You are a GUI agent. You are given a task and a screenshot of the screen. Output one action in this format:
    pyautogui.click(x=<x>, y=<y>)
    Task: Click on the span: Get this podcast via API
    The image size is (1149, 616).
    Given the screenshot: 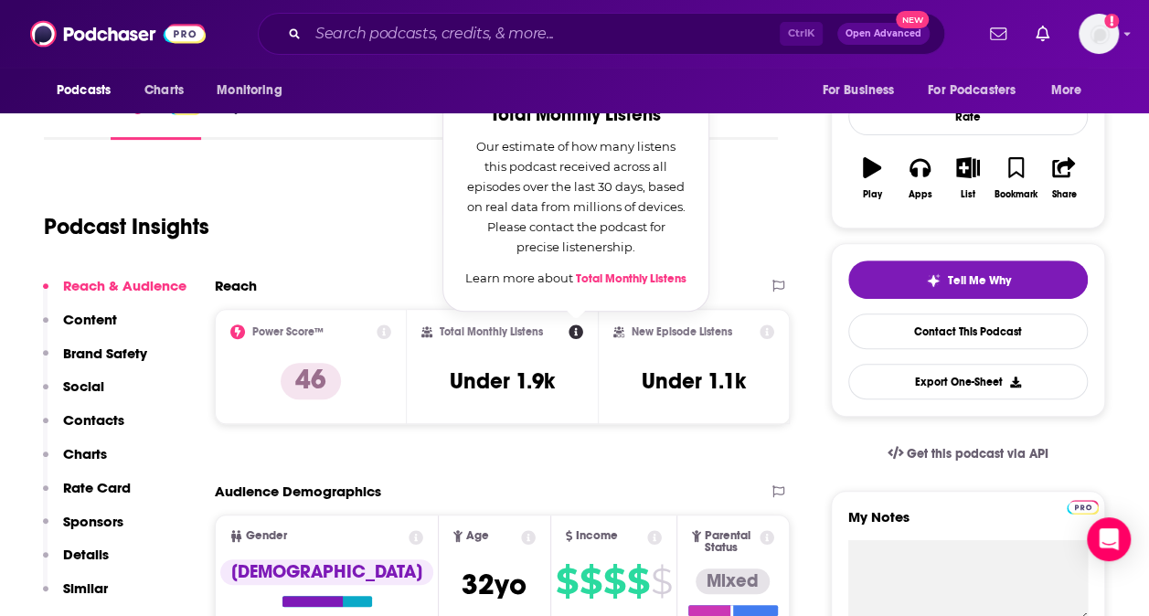 What is the action you would take?
    pyautogui.click(x=977, y=453)
    